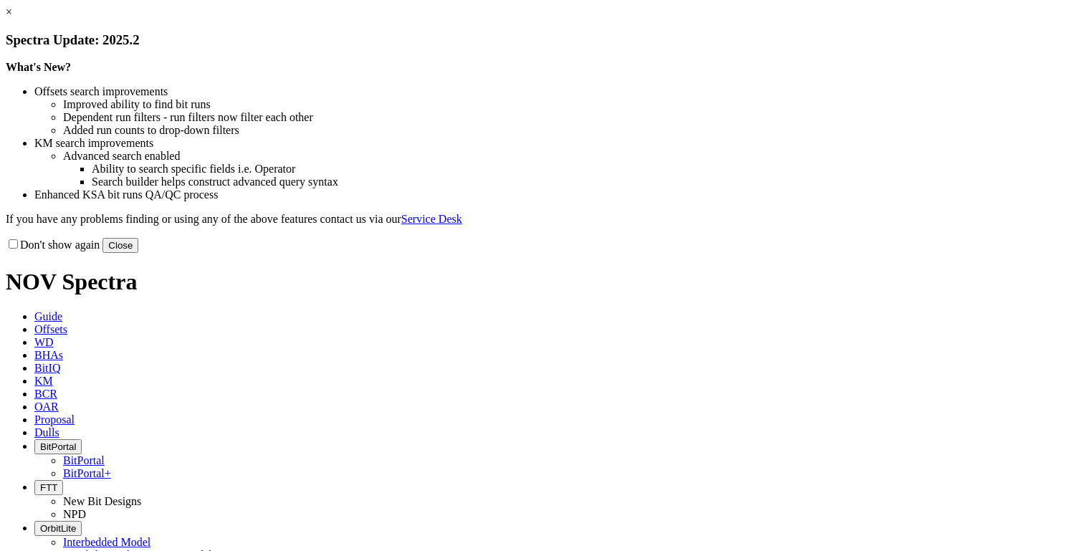 The height and width of the screenshot is (551, 1082). Describe the element at coordinates (107, 542) in the screenshot. I see `a: Interbedded Model` at that location.